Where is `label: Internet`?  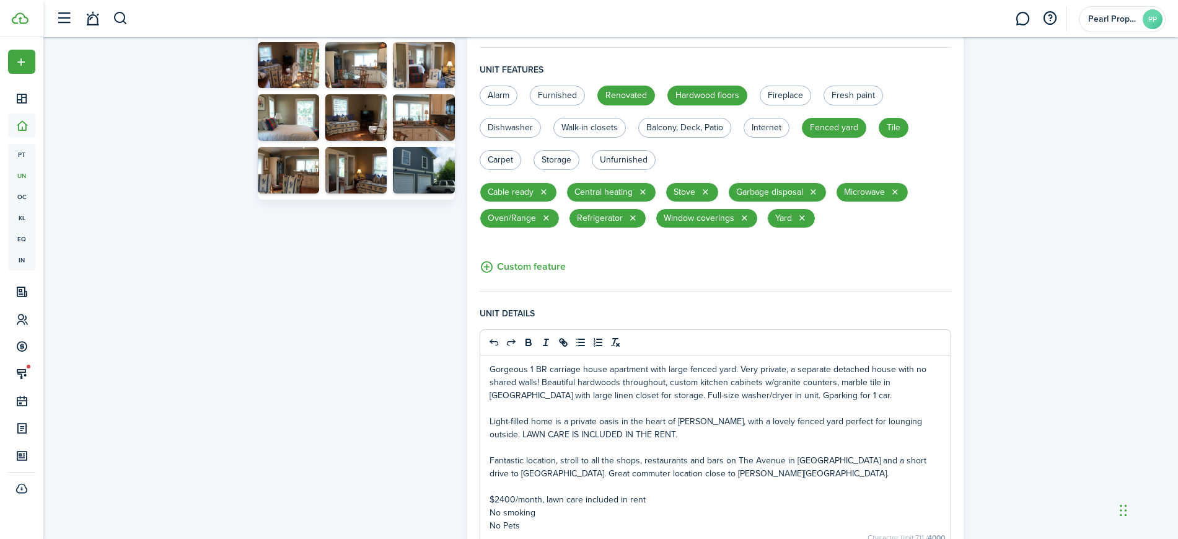 label: Internet is located at coordinates (767, 128).